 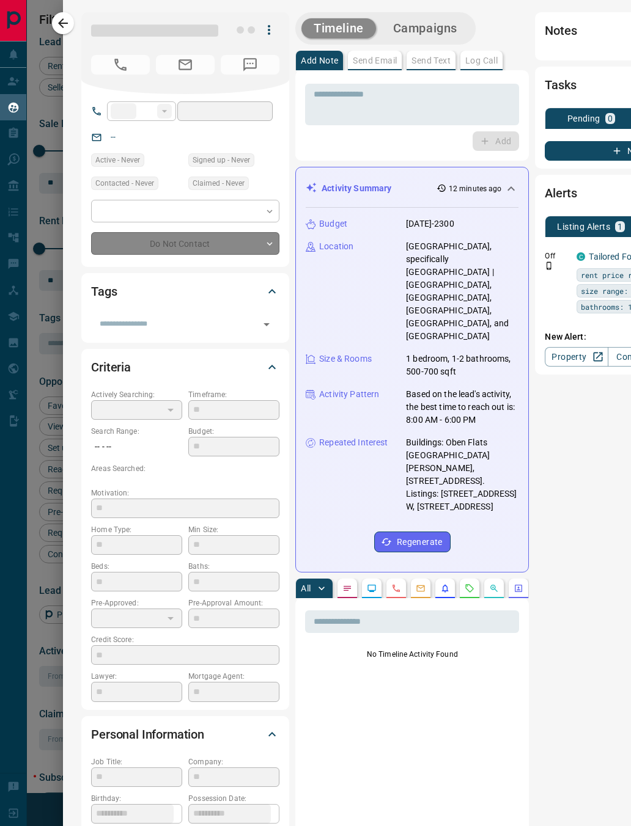 I want to click on h2: Alerts, so click(x=560, y=193).